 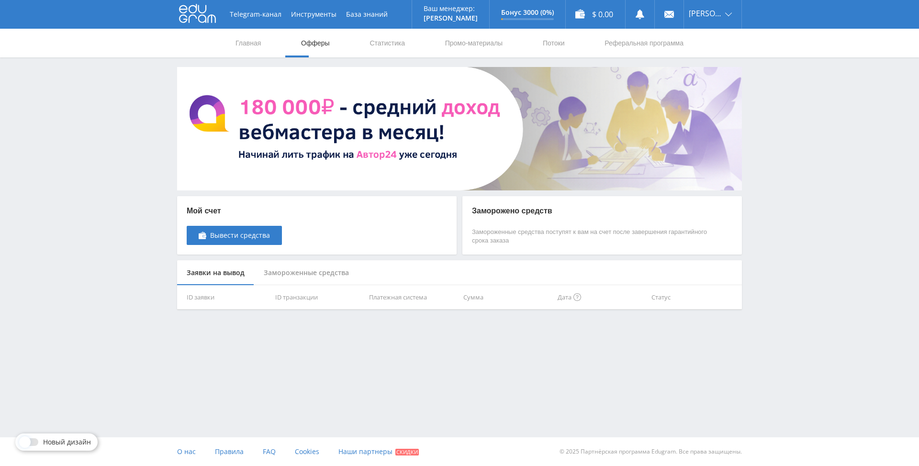 I want to click on span: Скидки, so click(x=407, y=452).